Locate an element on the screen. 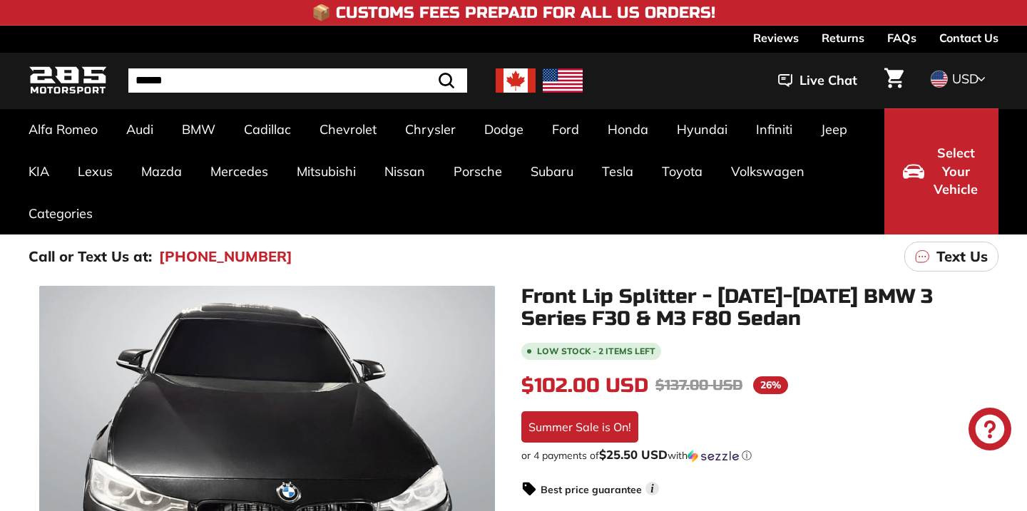 This screenshot has height=511, width=1027. a: Text Us is located at coordinates (951, 257).